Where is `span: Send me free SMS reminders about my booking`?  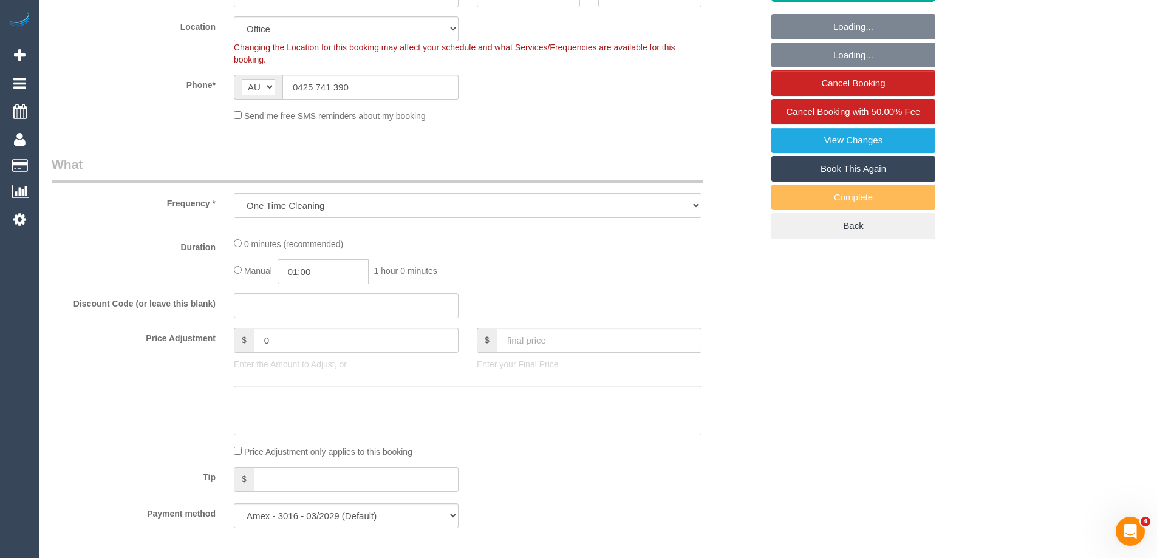 span: Send me free SMS reminders about my booking is located at coordinates (335, 116).